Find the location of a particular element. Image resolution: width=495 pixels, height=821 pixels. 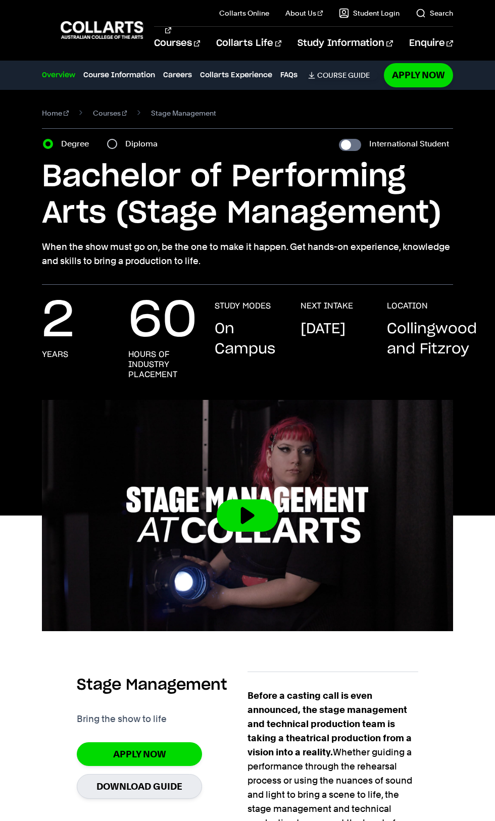

span: Stage Management is located at coordinates (183, 113).